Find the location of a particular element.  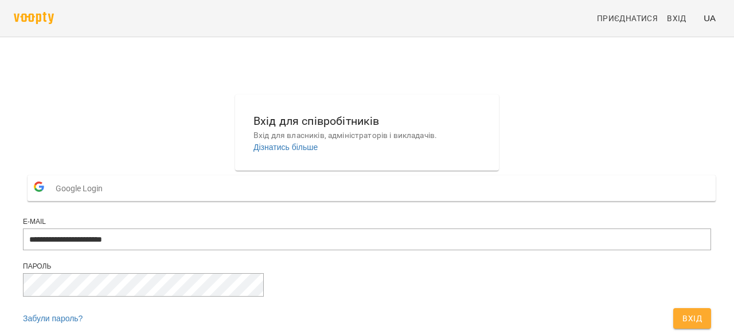

a: Забули пароль? is located at coordinates (53, 319).